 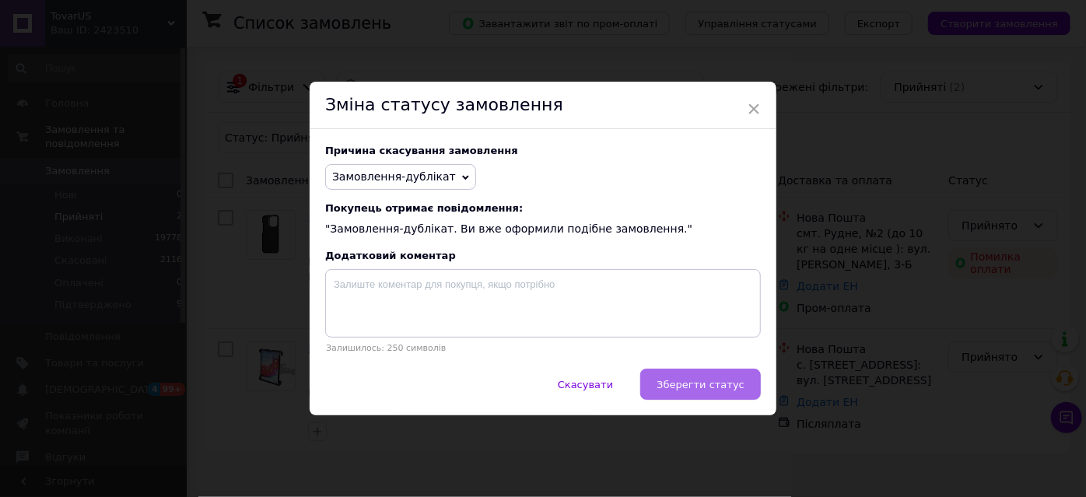 What do you see at coordinates (543, 208) in the screenshot?
I see `span: Покупець отримає повідомлення:` at bounding box center [543, 208].